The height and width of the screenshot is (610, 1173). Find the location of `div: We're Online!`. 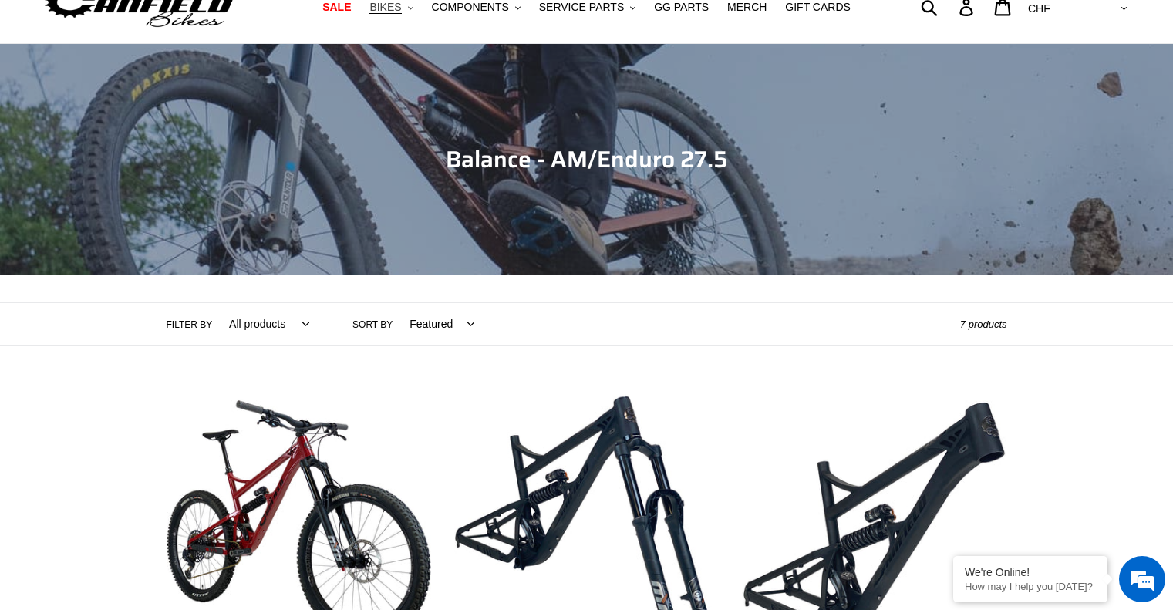

div: We're Online! is located at coordinates (1031, 572).